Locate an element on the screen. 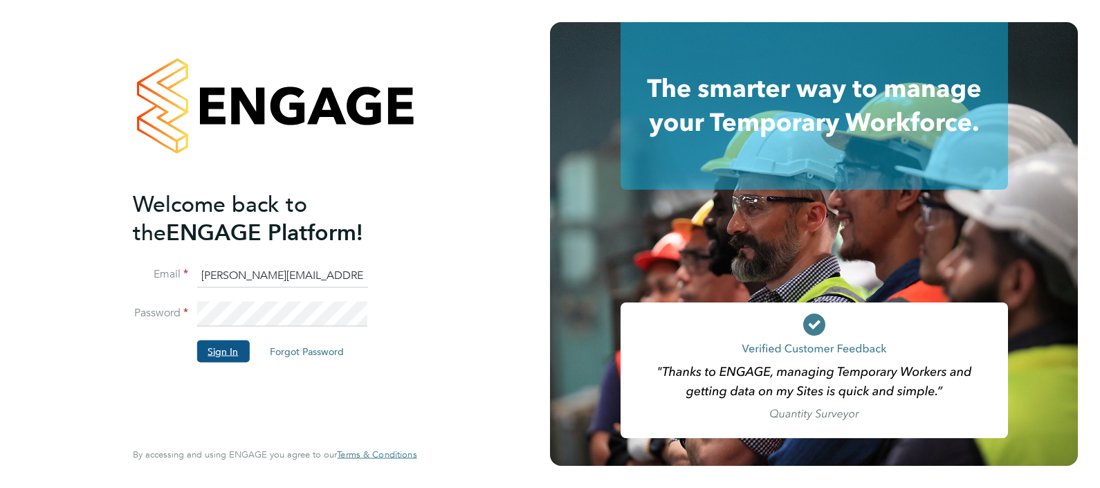 The image size is (1100, 488). button: Forgot Password is located at coordinates (306, 351).